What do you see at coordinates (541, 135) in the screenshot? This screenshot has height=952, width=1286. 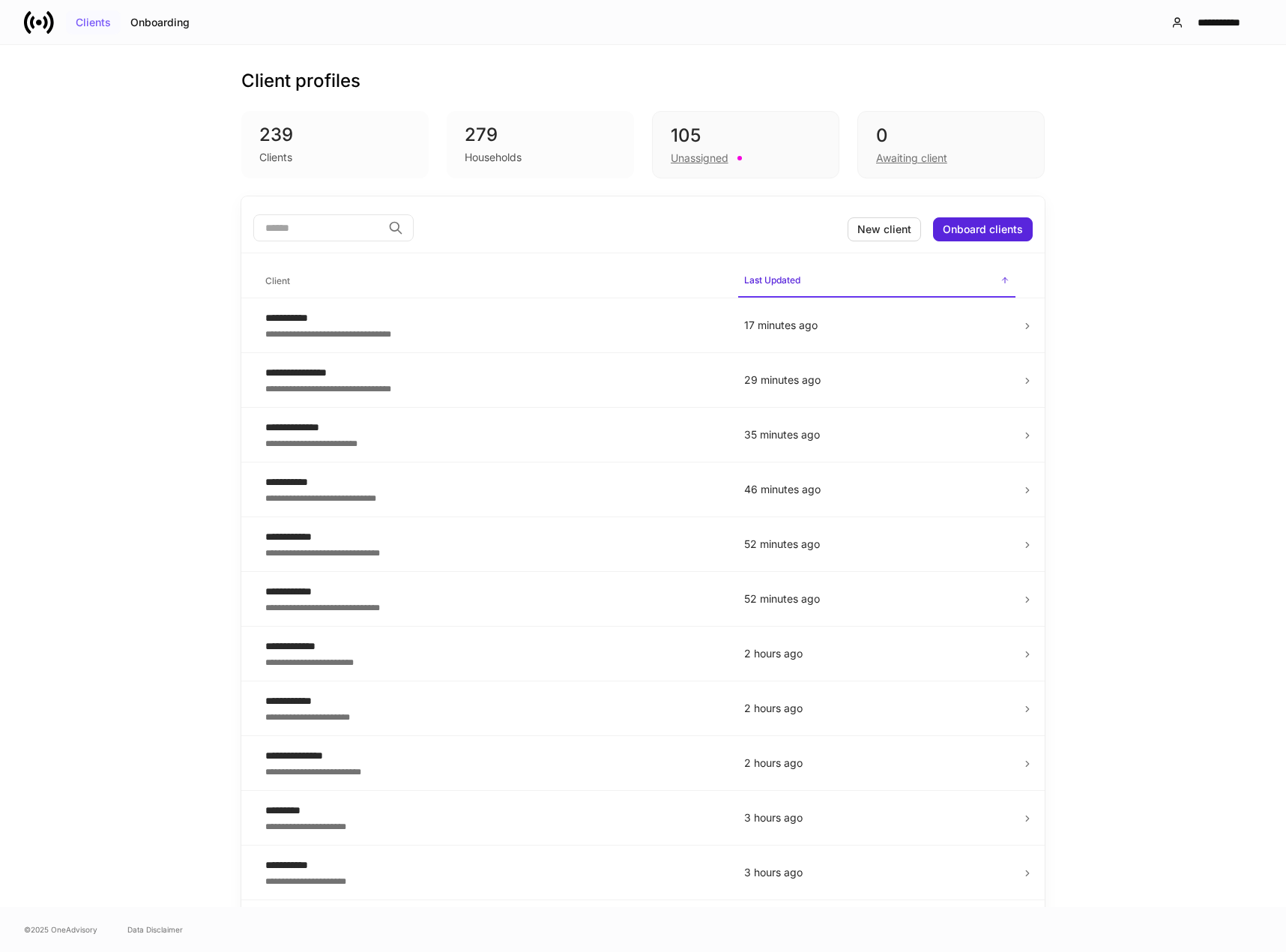 I see `div: 279` at bounding box center [541, 135].